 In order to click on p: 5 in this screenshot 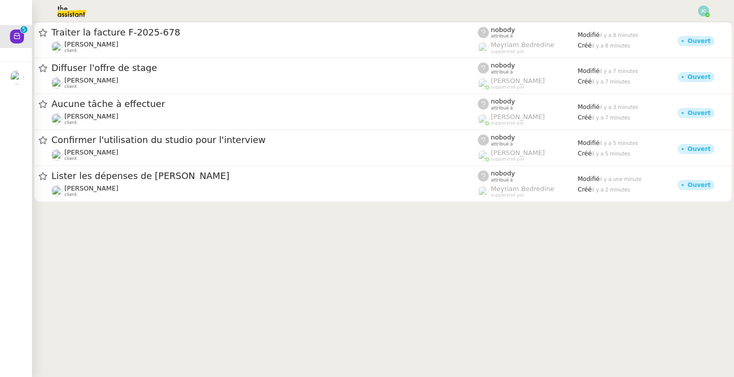, I will do `click(24, 30)`.